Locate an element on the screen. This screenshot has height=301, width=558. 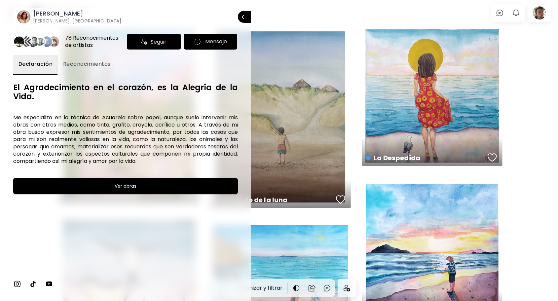
span: Seguir is located at coordinates (159, 42).